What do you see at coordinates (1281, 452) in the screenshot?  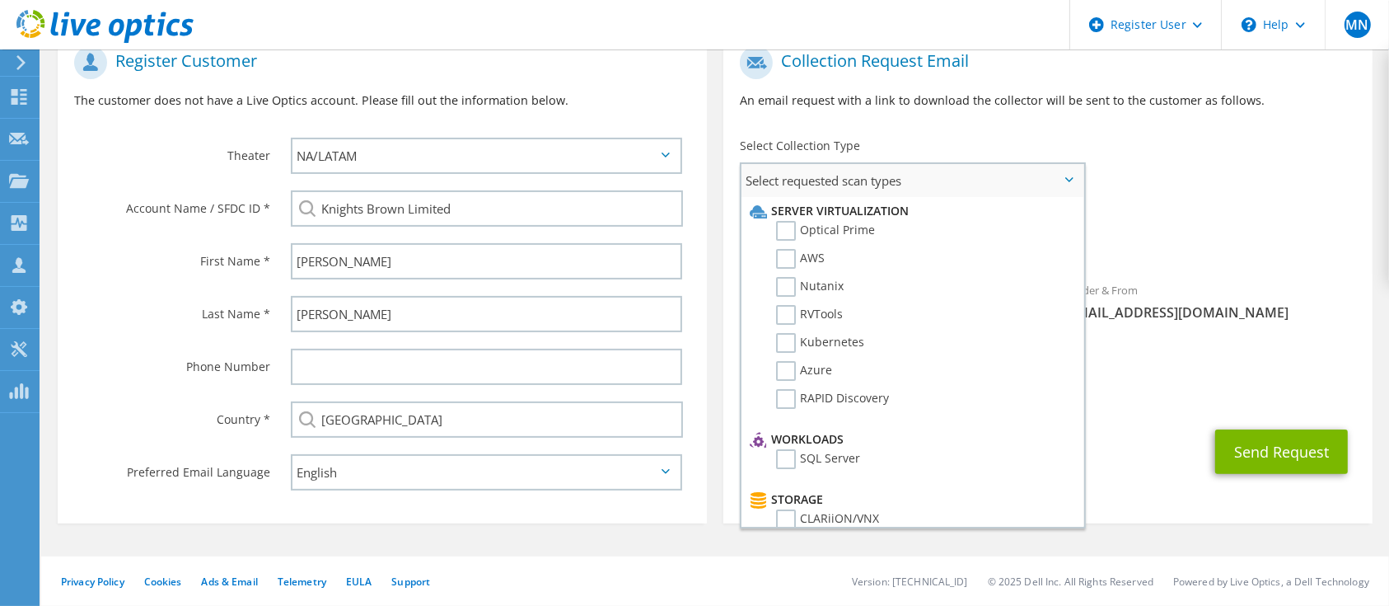 I see `button: Send Request` at bounding box center [1281, 452].